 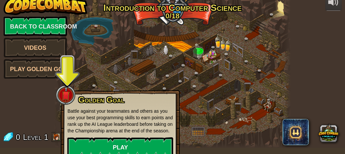 What do you see at coordinates (125, 100) in the screenshot?
I see `h3: Golden Goal` at bounding box center [125, 100].